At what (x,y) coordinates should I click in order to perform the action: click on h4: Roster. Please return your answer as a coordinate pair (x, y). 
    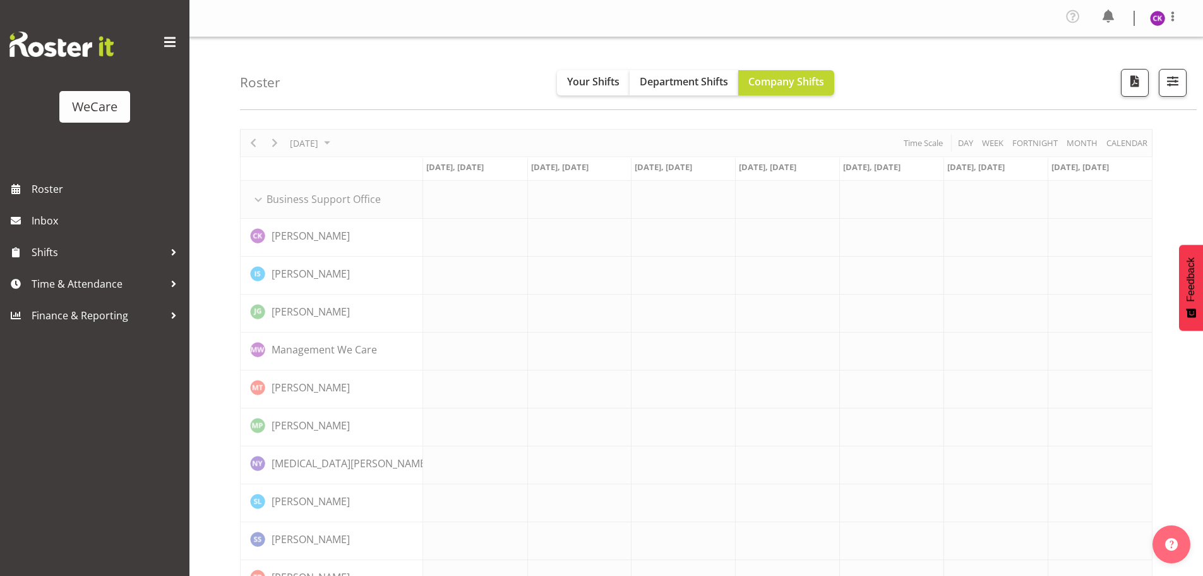
    Looking at the image, I should click on (260, 82).